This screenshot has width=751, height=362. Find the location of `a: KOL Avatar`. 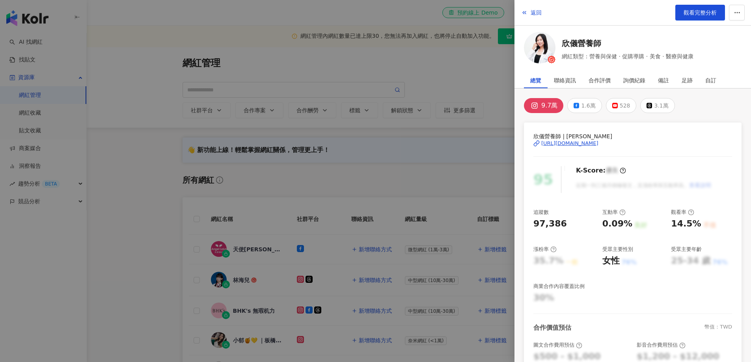

a: KOL Avatar is located at coordinates (540, 49).